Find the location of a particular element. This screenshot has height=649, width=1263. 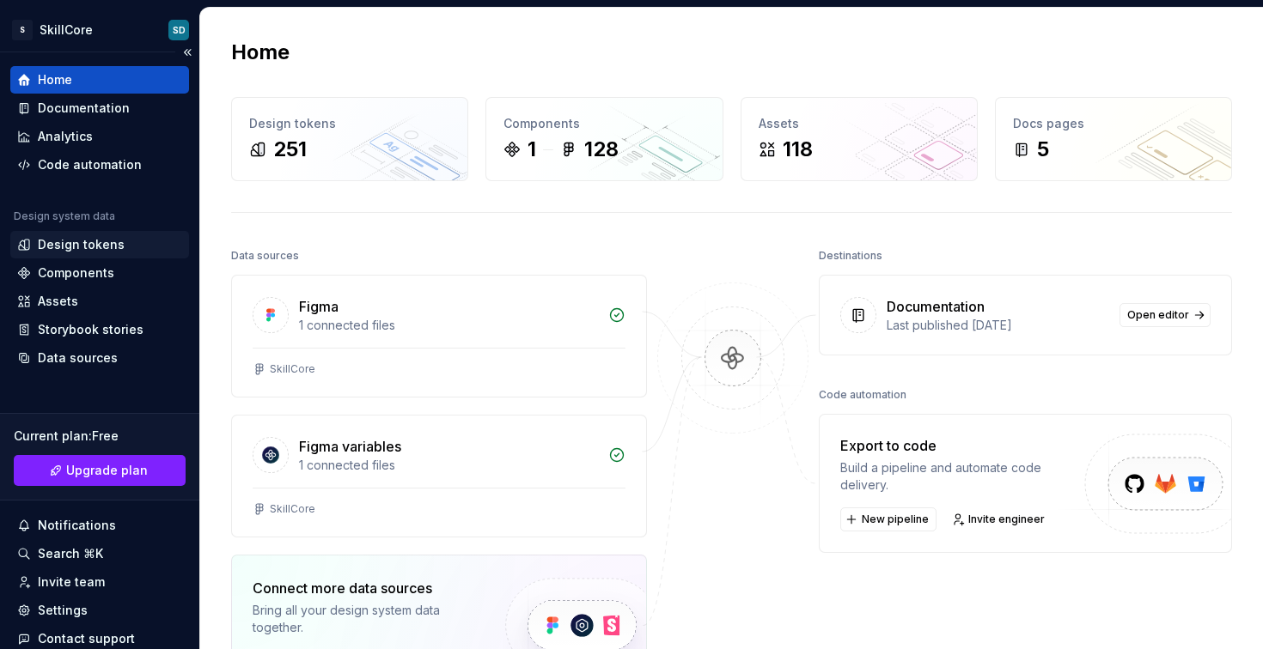

div: Storybook stories is located at coordinates (90, 330).